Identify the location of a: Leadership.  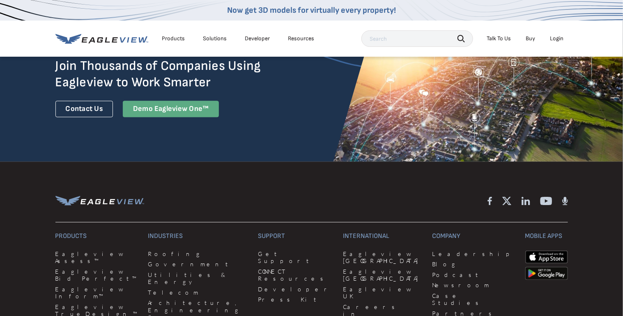
(474, 254).